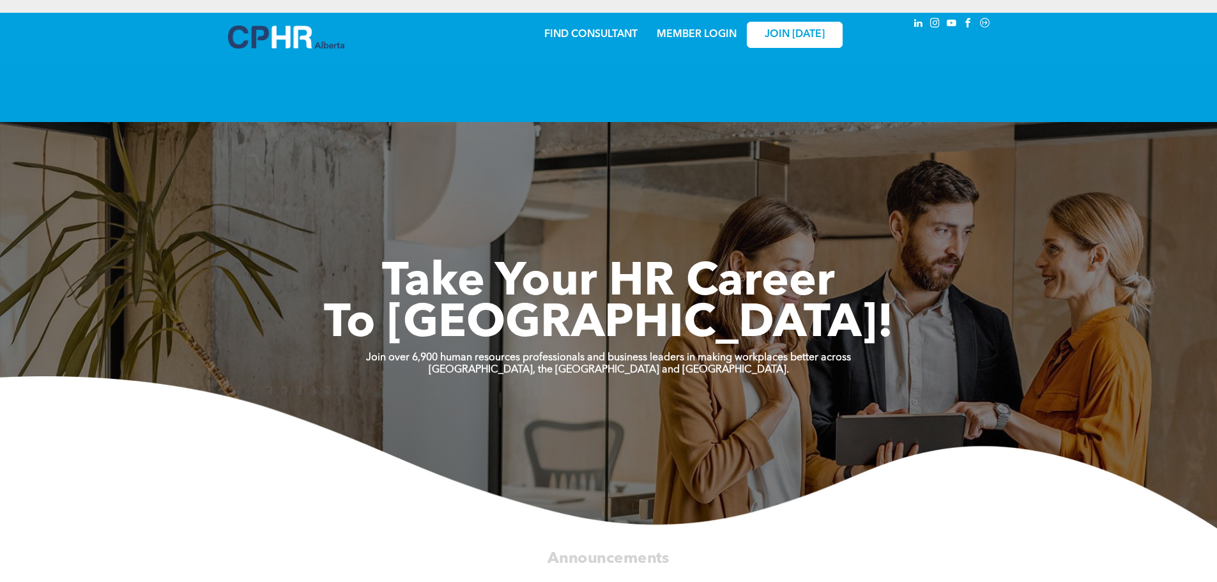  Describe the element at coordinates (608, 283) in the screenshot. I see `span: Take Your HR Career` at that location.